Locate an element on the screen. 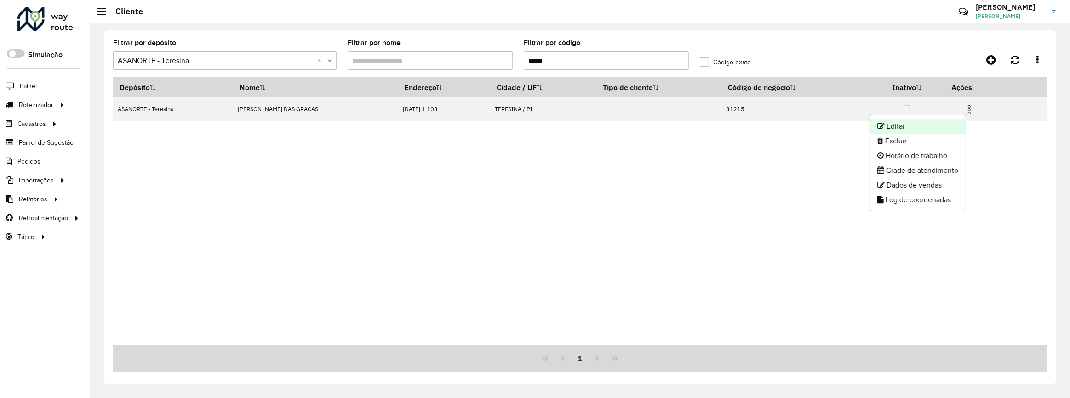  a: Contato Rápido is located at coordinates (963, 11).